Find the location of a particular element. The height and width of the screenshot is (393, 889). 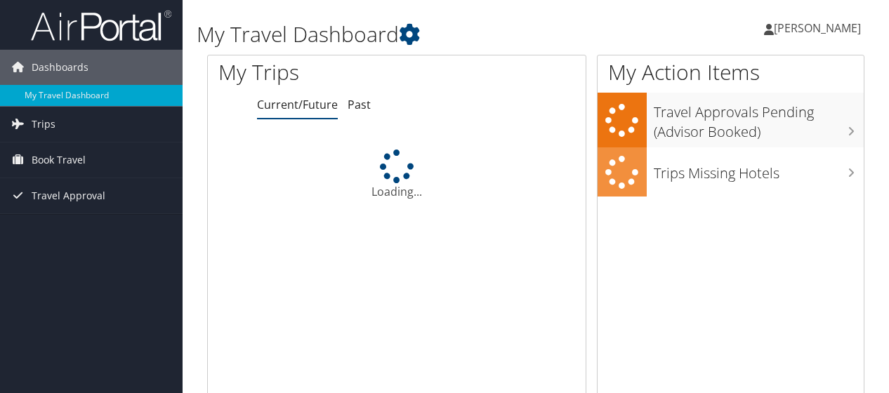

h1: My Trips is located at coordinates (318, 72).